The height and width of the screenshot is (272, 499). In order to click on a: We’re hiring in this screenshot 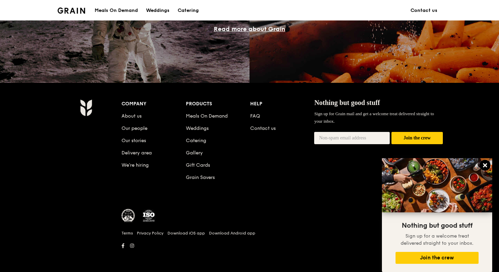, I will do `click(135, 165)`.